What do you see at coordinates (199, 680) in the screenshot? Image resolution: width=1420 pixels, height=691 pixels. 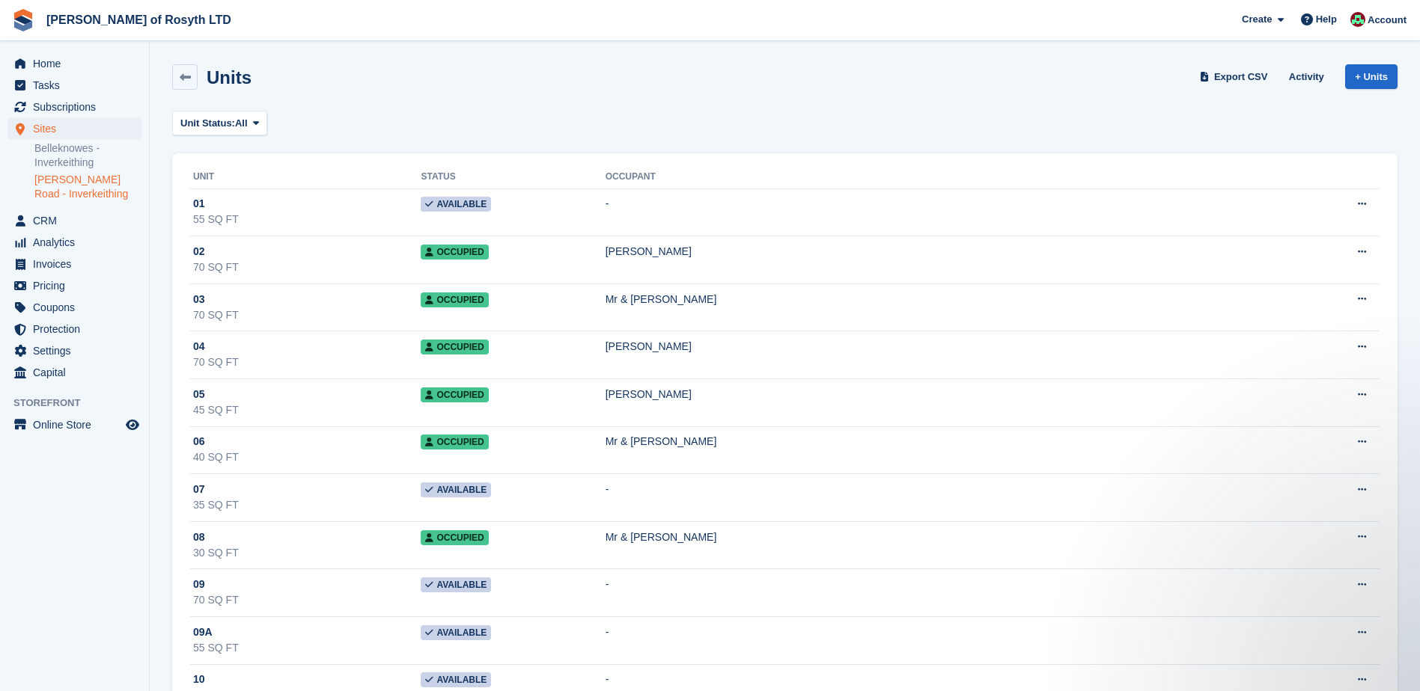 I see `span: 10` at bounding box center [199, 680].